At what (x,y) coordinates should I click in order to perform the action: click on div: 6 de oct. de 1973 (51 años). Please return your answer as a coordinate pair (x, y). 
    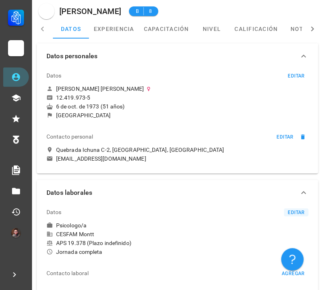
    Looking at the image, I should click on (178, 106).